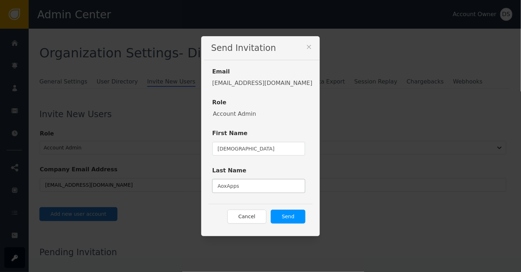 The height and width of the screenshot is (272, 521). I want to click on label: Last Name, so click(259, 172).